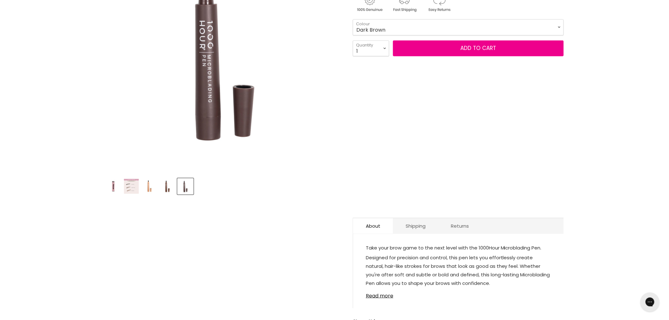 The height and width of the screenshot is (320, 669). Describe the element at coordinates (371, 48) in the screenshot. I see `select: Quantity` at that location.